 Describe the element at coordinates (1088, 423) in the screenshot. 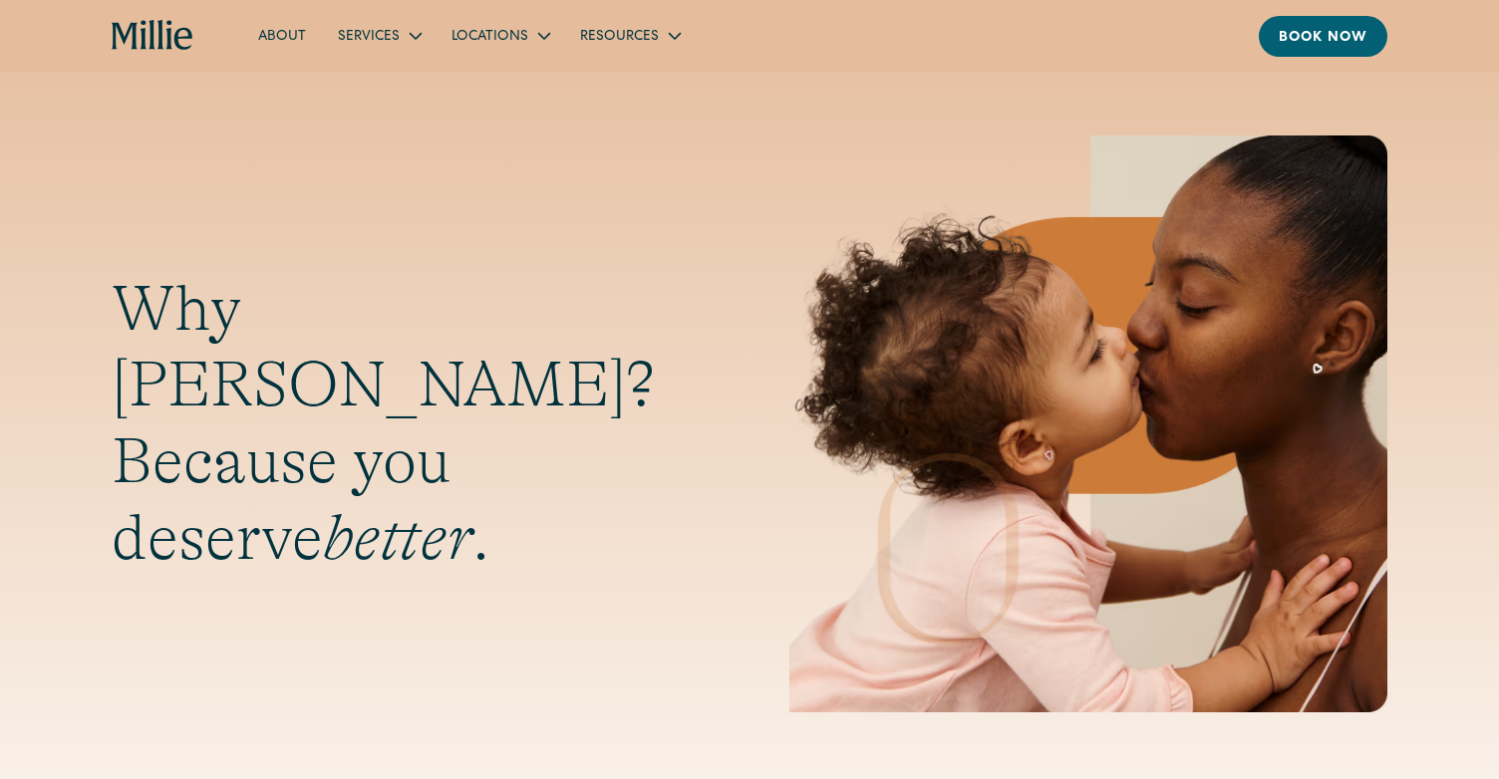

I see `img: Mother and baby sharing a kiss, highlighting the emotional bond and nurturing care at the heart o...` at that location.